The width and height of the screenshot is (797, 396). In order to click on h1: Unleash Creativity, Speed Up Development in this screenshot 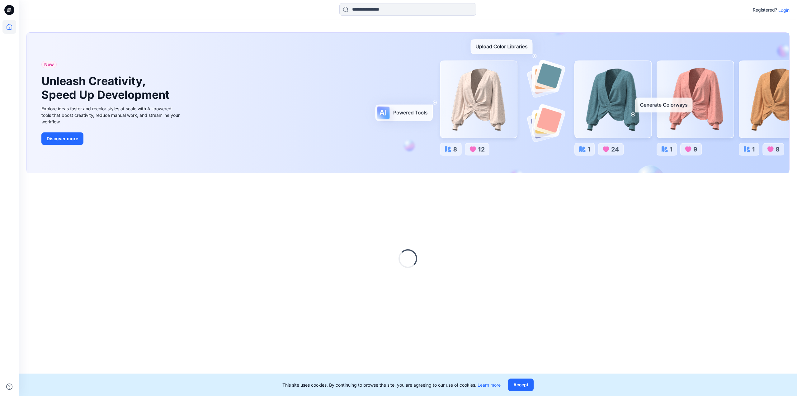, I will do `click(107, 88)`.